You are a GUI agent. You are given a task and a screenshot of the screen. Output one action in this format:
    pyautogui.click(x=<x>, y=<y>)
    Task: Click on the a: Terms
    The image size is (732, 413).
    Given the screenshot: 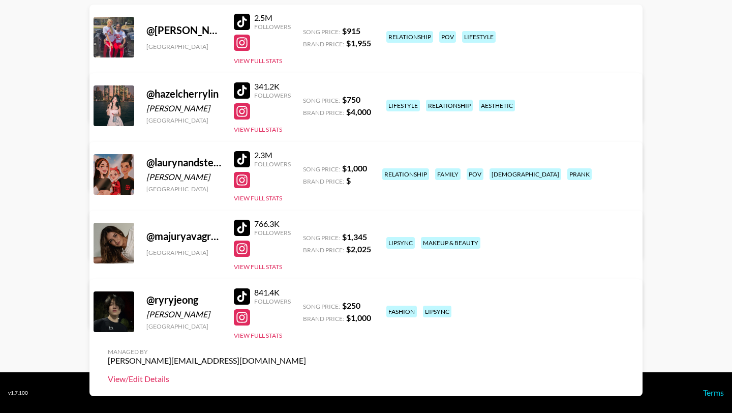 What is the action you would take?
    pyautogui.click(x=713, y=392)
    